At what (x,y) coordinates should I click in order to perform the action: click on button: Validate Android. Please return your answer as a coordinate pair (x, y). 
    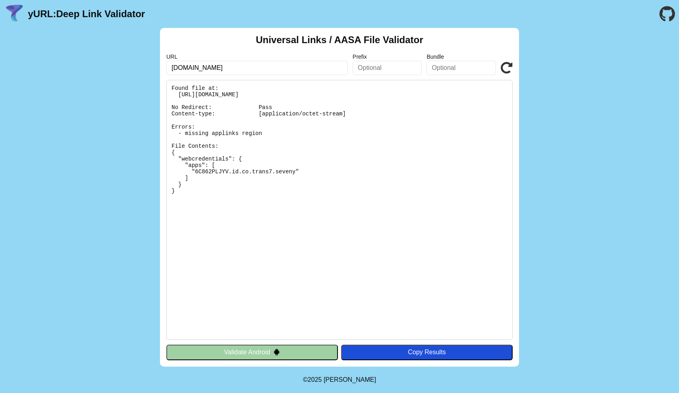
    Looking at the image, I should click on (252, 352).